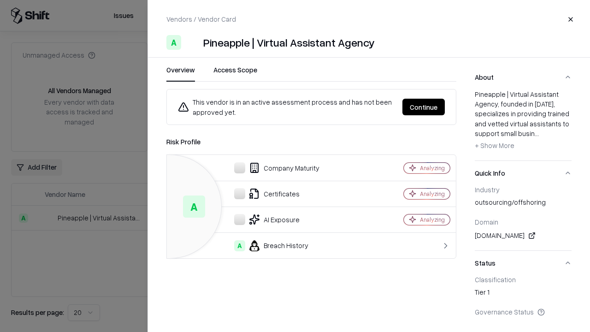  What do you see at coordinates (235, 73) in the screenshot?
I see `button: Access Scope` at bounding box center [235, 73].